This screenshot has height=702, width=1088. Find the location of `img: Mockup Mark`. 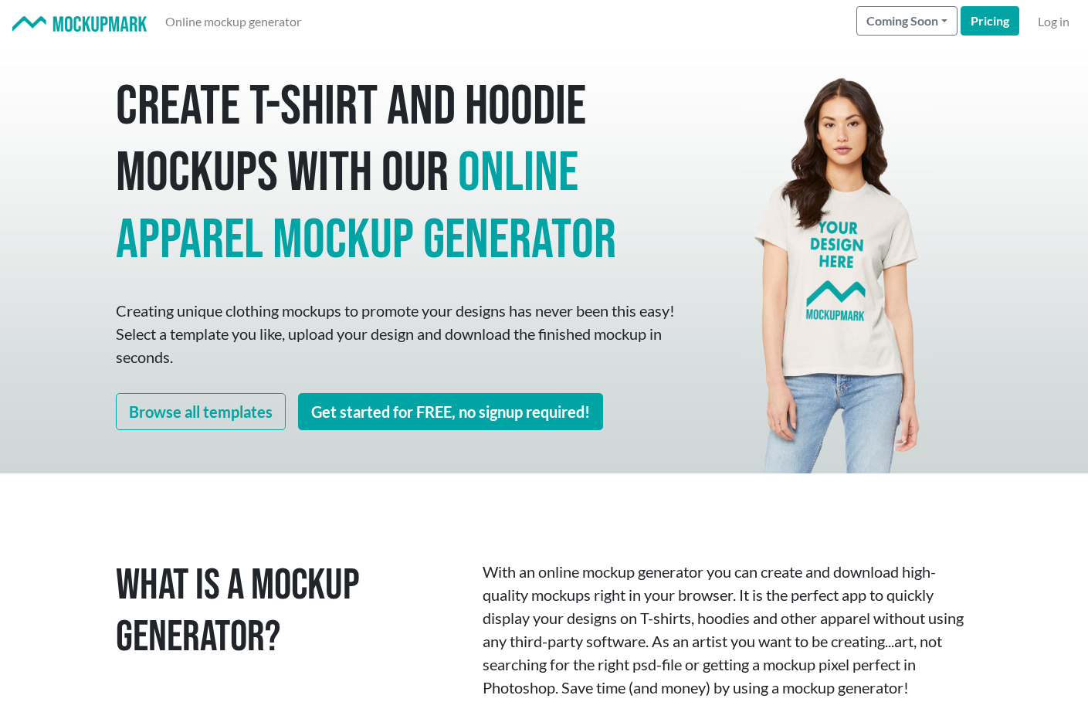

img: Mockup Mark is located at coordinates (80, 24).